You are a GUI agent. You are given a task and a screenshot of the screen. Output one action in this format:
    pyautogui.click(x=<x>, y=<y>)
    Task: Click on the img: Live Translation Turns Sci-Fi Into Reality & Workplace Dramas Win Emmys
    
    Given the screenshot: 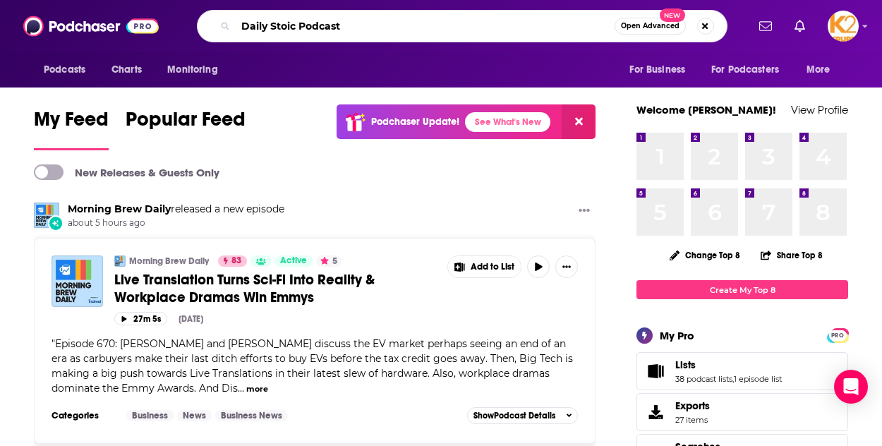 What is the action you would take?
    pyautogui.click(x=77, y=281)
    